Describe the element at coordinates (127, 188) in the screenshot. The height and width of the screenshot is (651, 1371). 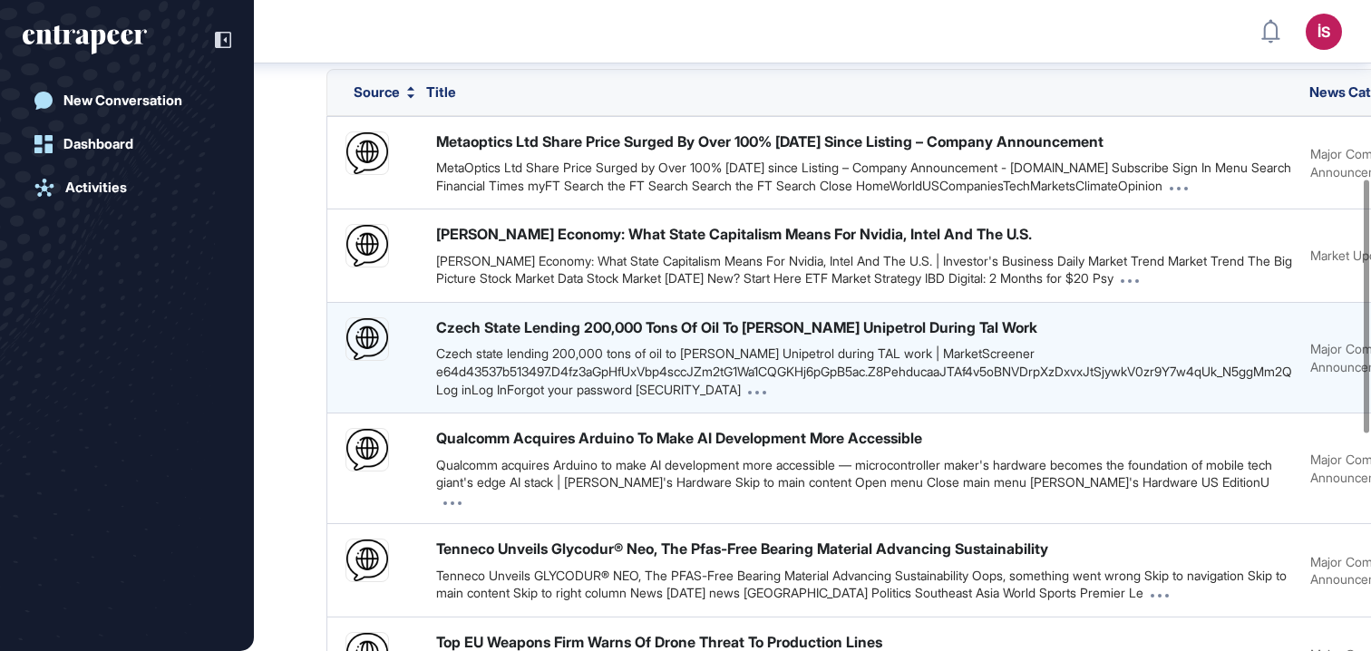
I see `a: Activities` at that location.